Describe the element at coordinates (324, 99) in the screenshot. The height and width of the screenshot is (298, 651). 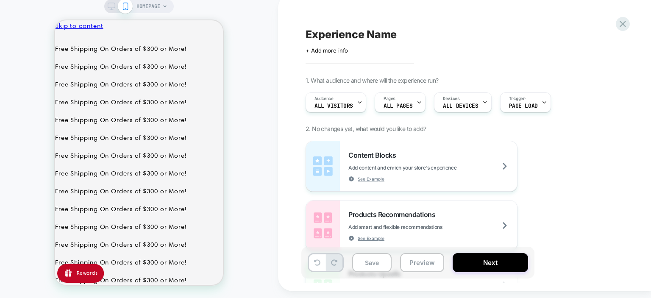
I see `span: Audience` at that location.